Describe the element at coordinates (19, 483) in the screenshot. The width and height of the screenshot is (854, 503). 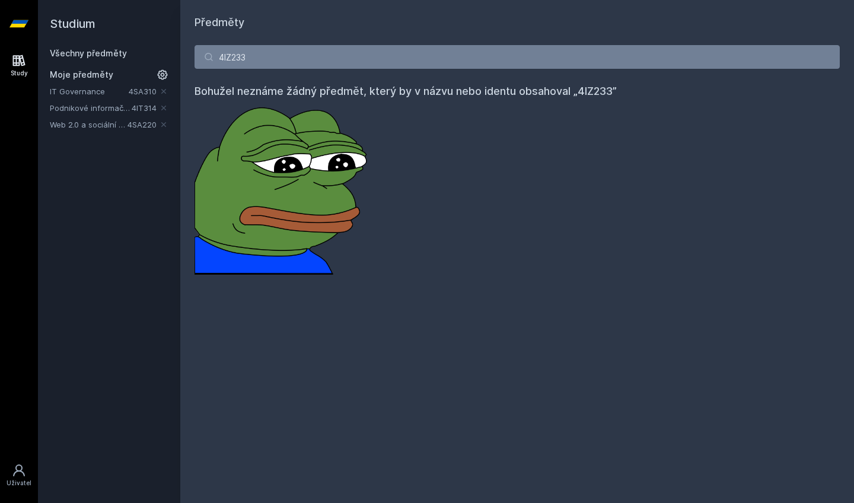
I see `div: Uživatel` at that location.